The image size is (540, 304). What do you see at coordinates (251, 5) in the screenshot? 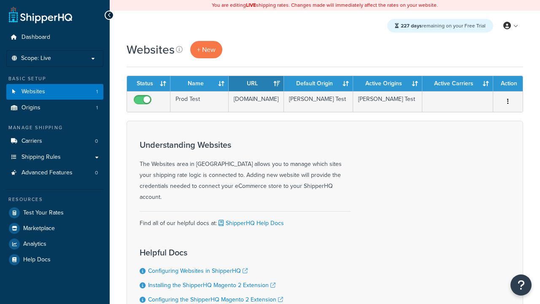
I see `b: LIVE` at bounding box center [251, 5].